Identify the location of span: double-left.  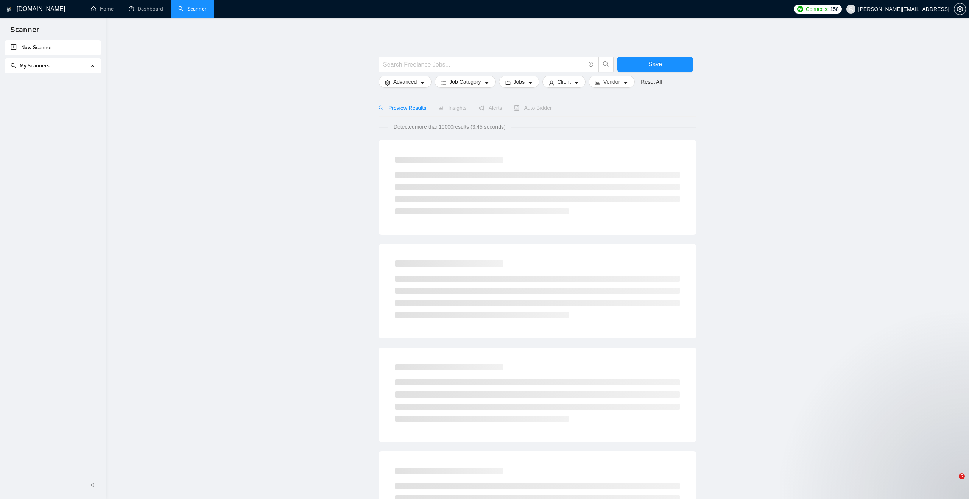
(94, 485).